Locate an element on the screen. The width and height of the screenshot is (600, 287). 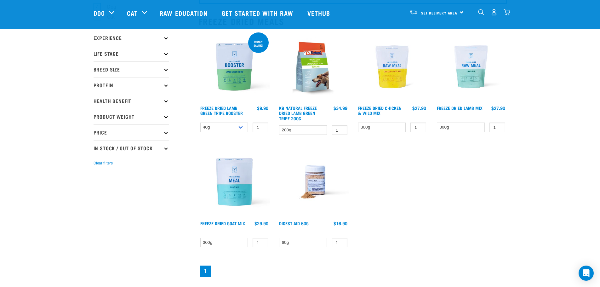
a: Raw Education is located at coordinates (184, 13).